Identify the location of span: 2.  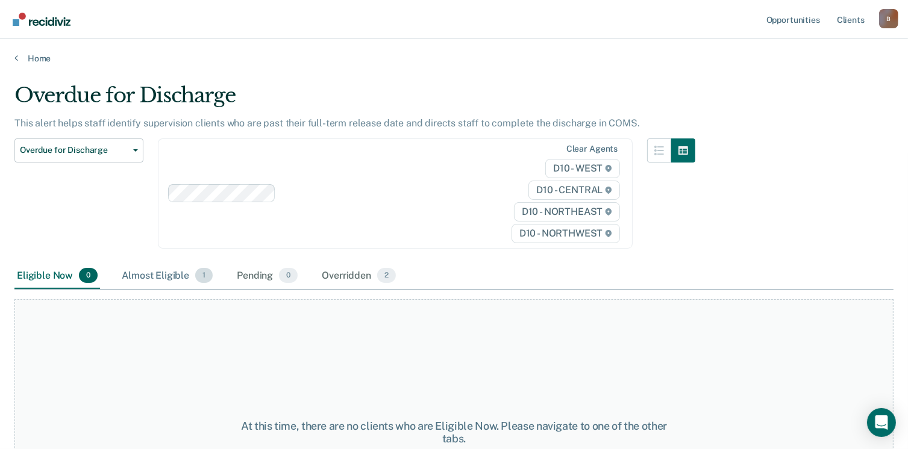
(386, 276).